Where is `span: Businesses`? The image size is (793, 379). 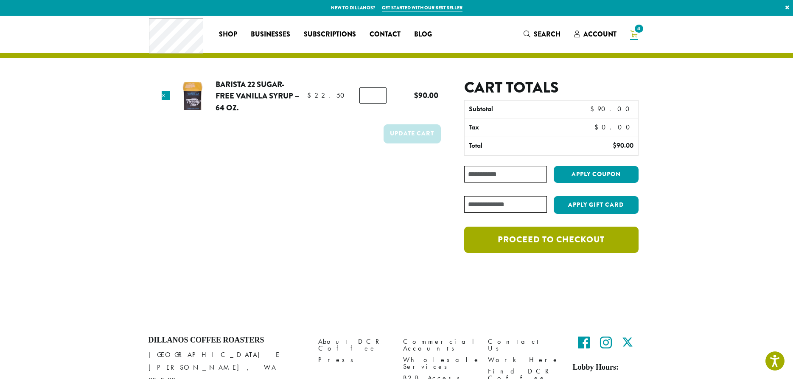 span: Businesses is located at coordinates (270, 34).